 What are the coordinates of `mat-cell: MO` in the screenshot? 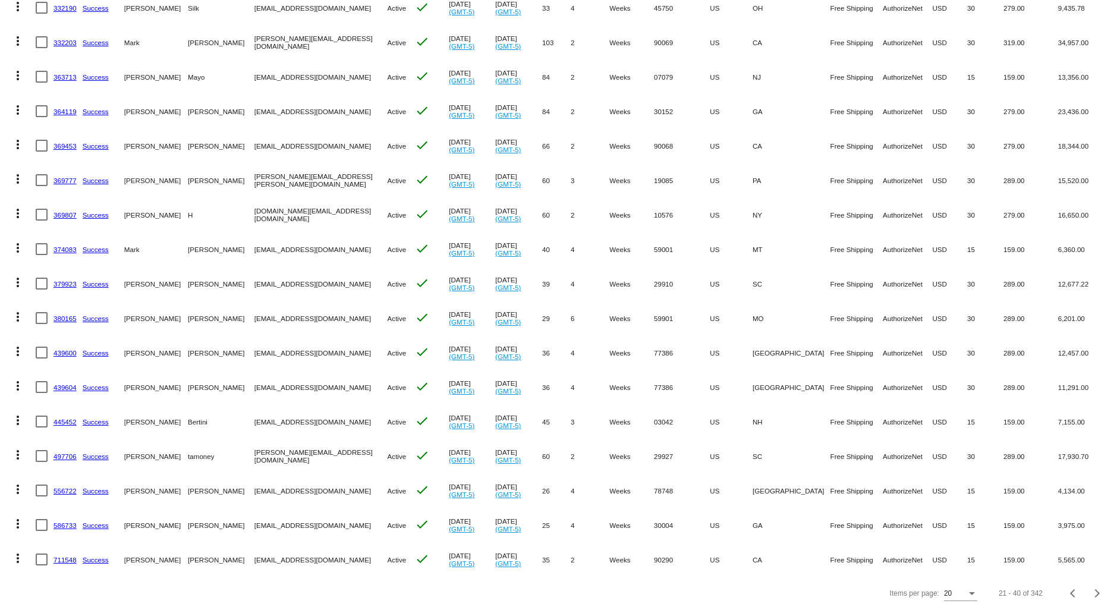 It's located at (791, 318).